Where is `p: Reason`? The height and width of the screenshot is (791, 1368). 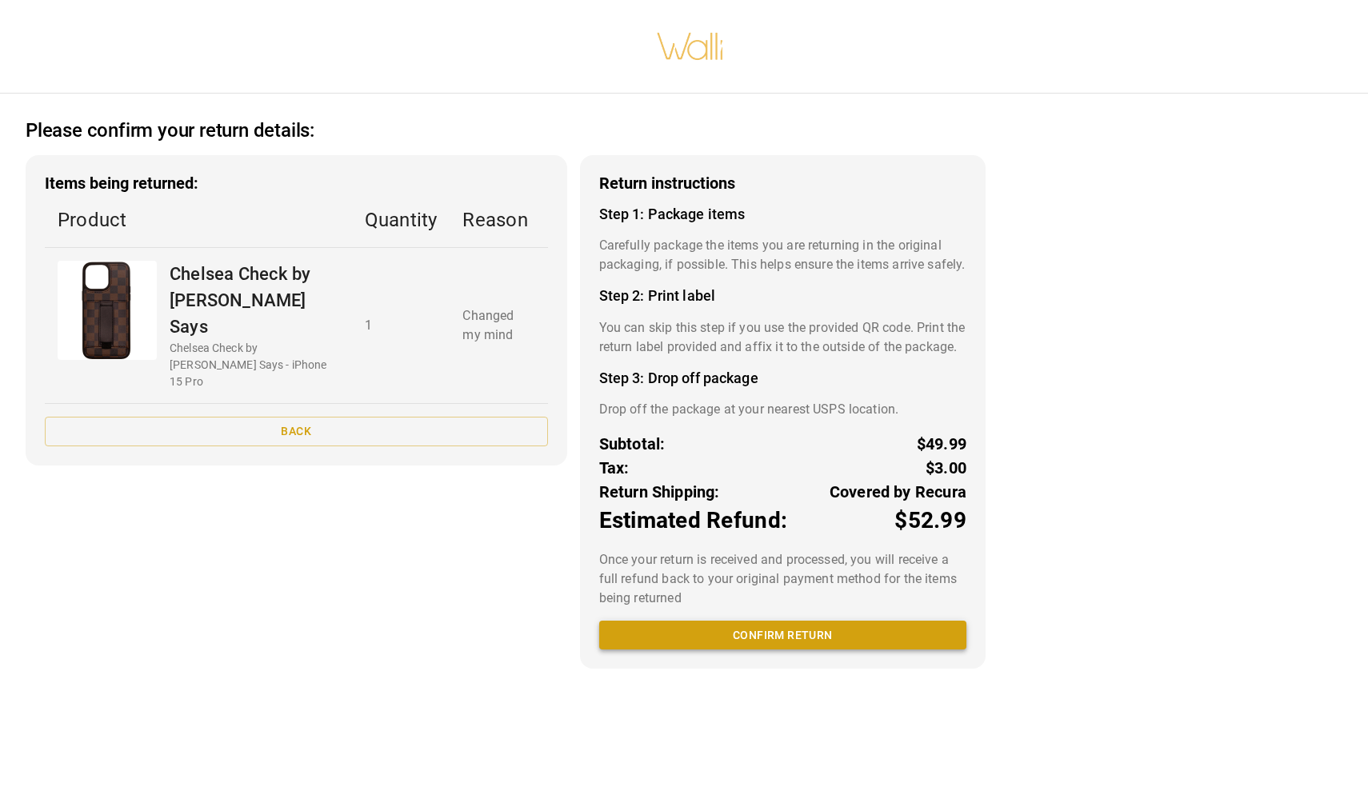 p: Reason is located at coordinates (498, 220).